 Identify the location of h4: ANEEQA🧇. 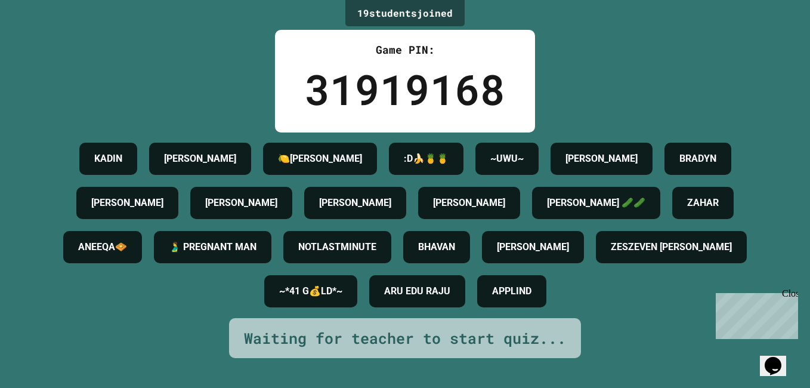
(103, 247).